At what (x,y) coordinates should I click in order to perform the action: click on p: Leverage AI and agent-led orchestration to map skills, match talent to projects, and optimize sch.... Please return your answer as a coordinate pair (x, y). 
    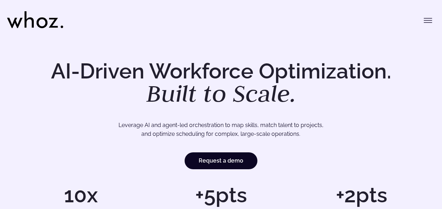
    Looking at the image, I should click on (221, 129).